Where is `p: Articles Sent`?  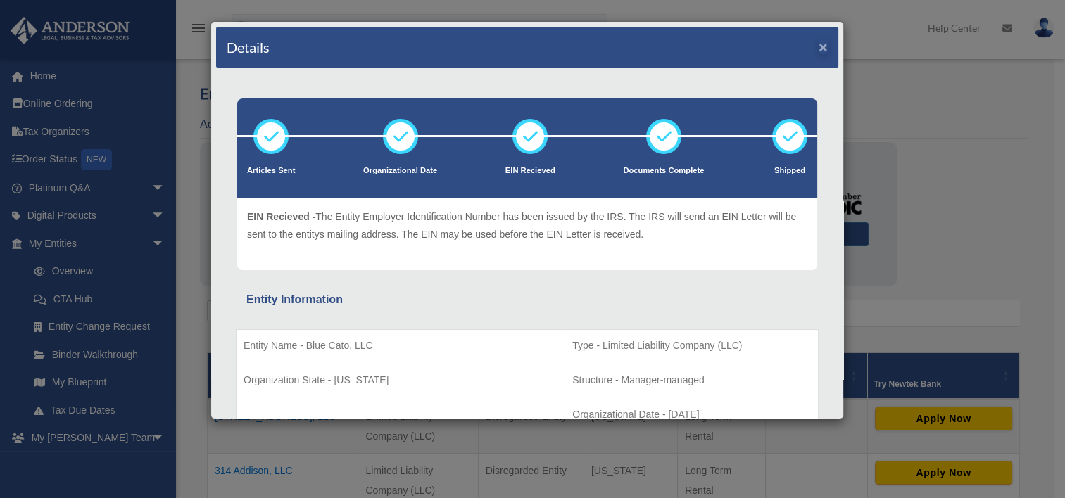
p: Articles Sent is located at coordinates (271, 171).